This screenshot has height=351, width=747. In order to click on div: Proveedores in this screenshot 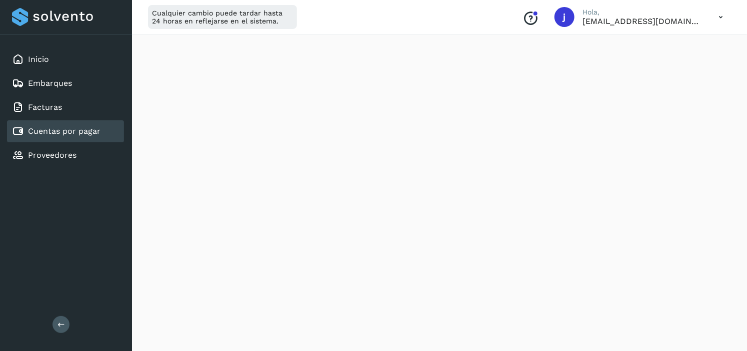, I will do `click(65, 155)`.